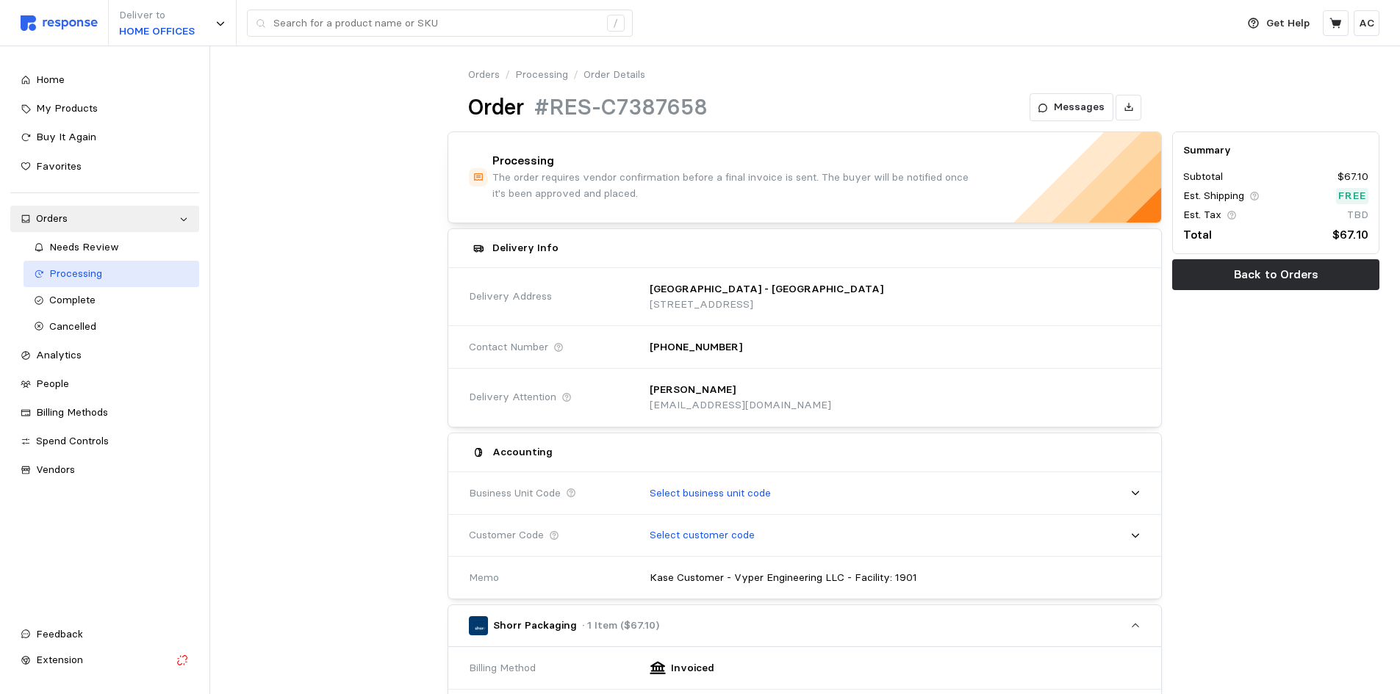 The width and height of the screenshot is (1400, 694). Describe the element at coordinates (523, 161) in the screenshot. I see `h4: Processing` at that location.